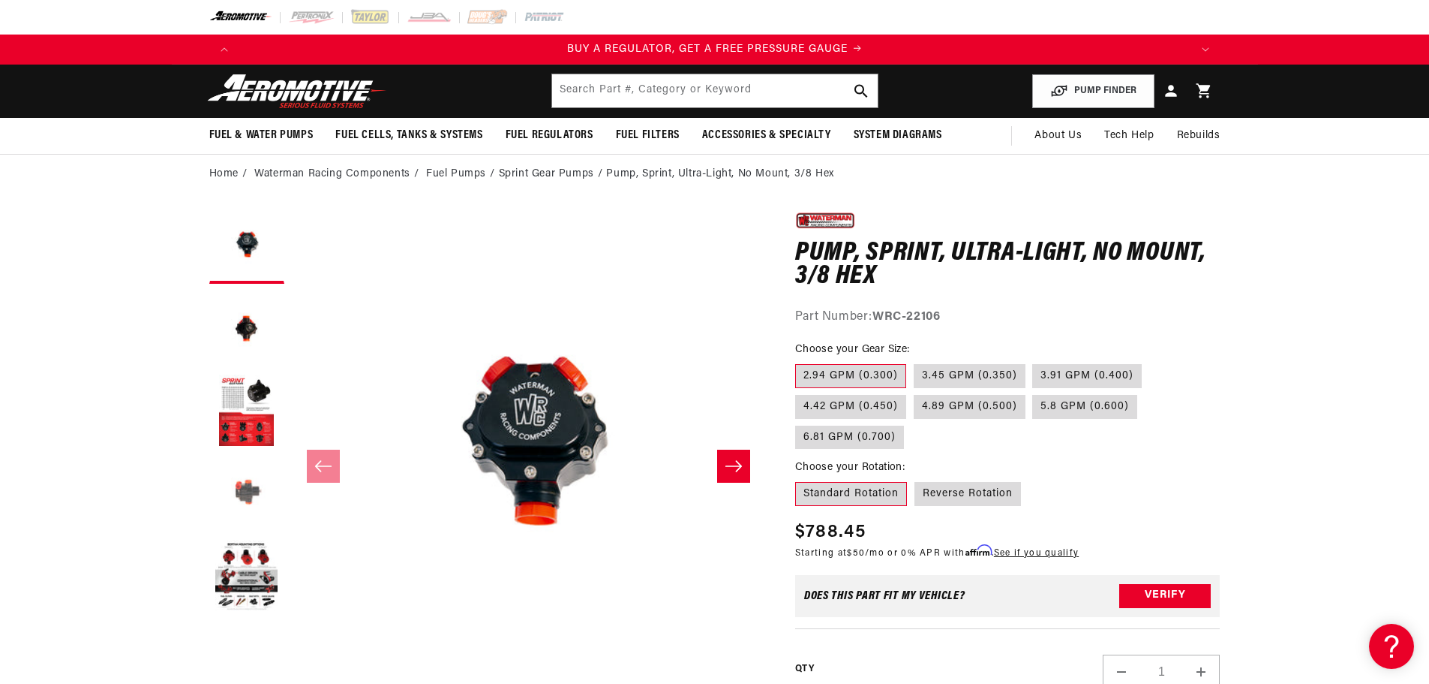 The height and width of the screenshot is (684, 1429). Describe the element at coordinates (898, 135) in the screenshot. I see `summary: System Diagrams` at that location.